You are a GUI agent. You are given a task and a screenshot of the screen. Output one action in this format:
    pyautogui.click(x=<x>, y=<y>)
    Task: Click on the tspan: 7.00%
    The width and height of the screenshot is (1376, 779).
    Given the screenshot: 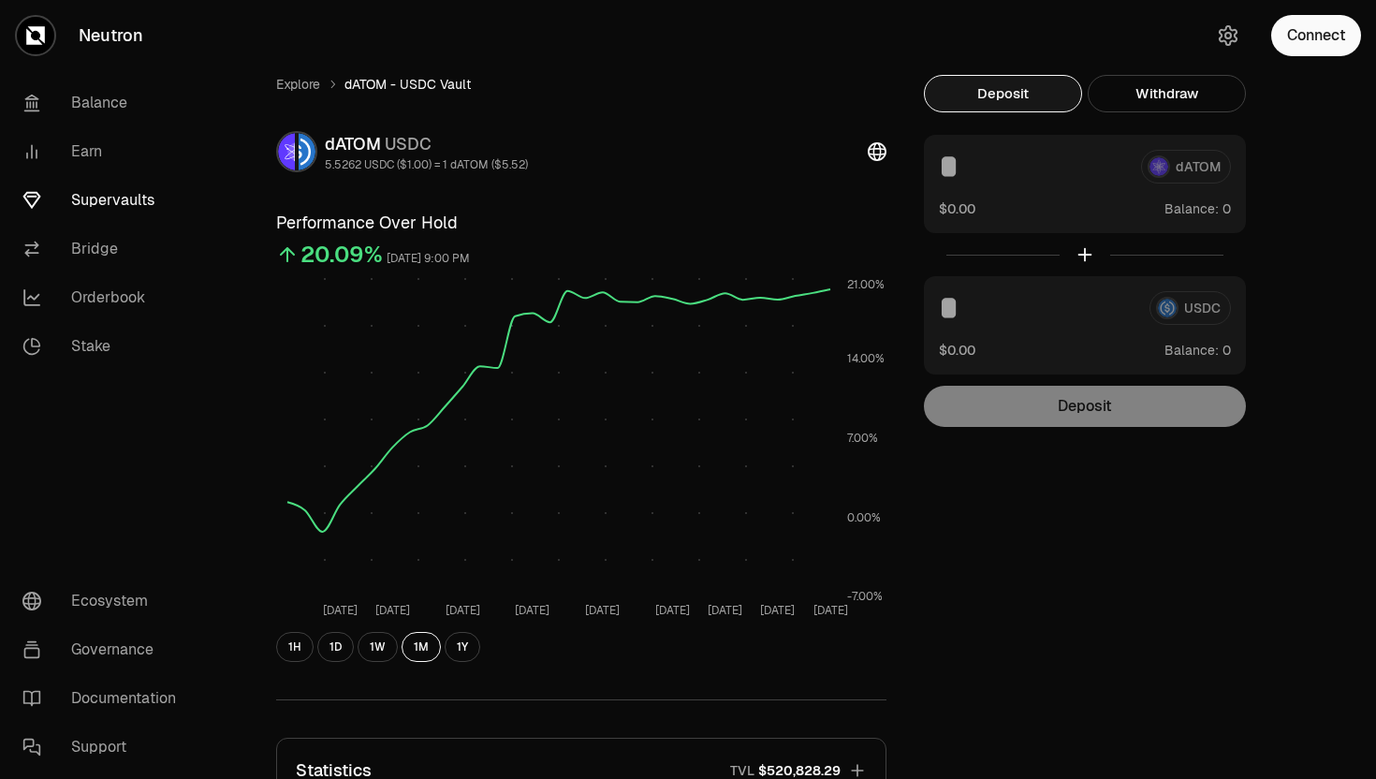 What is the action you would take?
    pyautogui.click(x=862, y=438)
    